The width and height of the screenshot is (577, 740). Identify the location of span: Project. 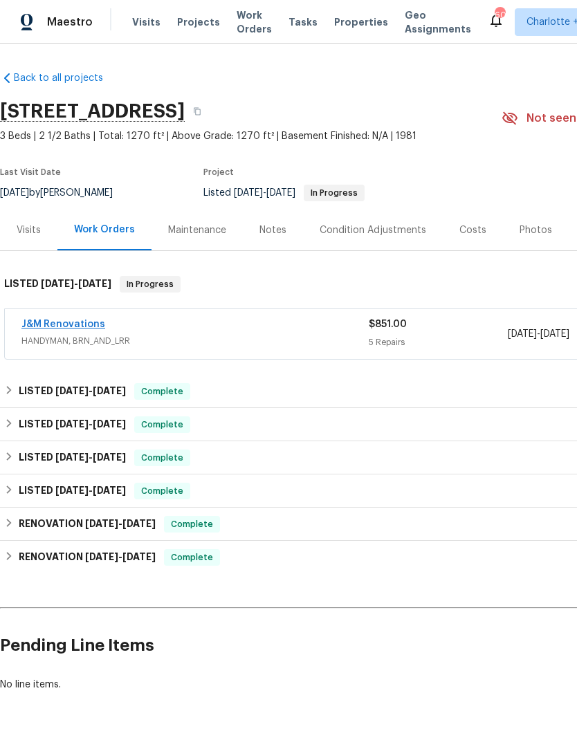
(218, 172).